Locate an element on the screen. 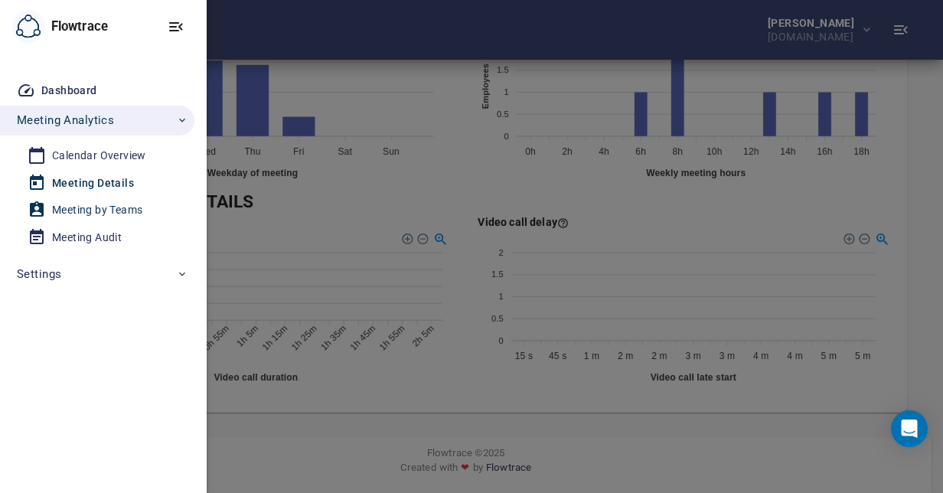  span: Settings is located at coordinates (39, 274).